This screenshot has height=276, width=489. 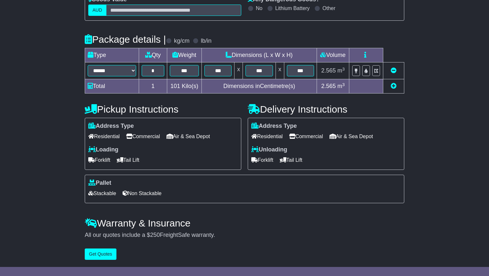 What do you see at coordinates (182, 41) in the screenshot?
I see `label: kg/cm` at bounding box center [182, 41].